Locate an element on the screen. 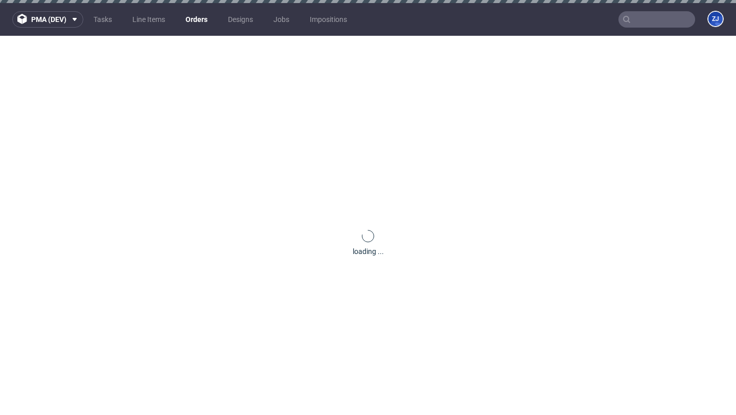 The width and height of the screenshot is (736, 415). button: pma (dev) is located at coordinates (48, 19).